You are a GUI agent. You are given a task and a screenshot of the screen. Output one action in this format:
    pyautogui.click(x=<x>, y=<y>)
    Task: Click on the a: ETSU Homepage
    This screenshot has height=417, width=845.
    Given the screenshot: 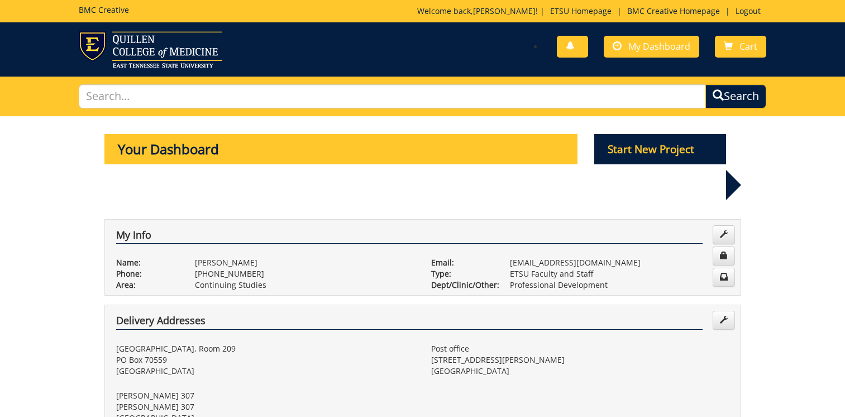 What is the action you would take?
    pyautogui.click(x=581, y=11)
    